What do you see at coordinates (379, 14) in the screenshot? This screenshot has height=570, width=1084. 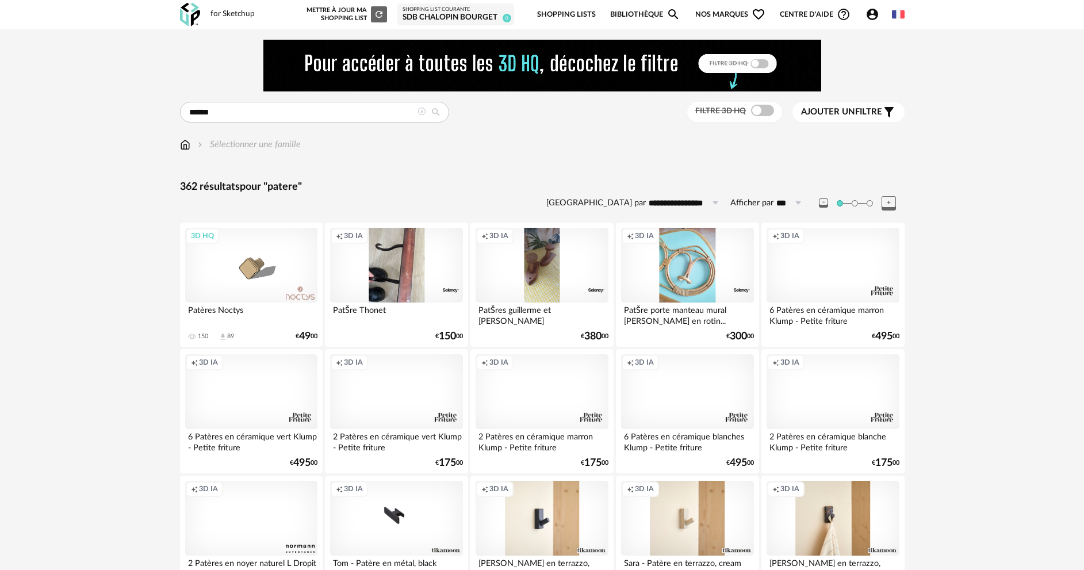 I see `span: Refresh icon` at bounding box center [379, 14].